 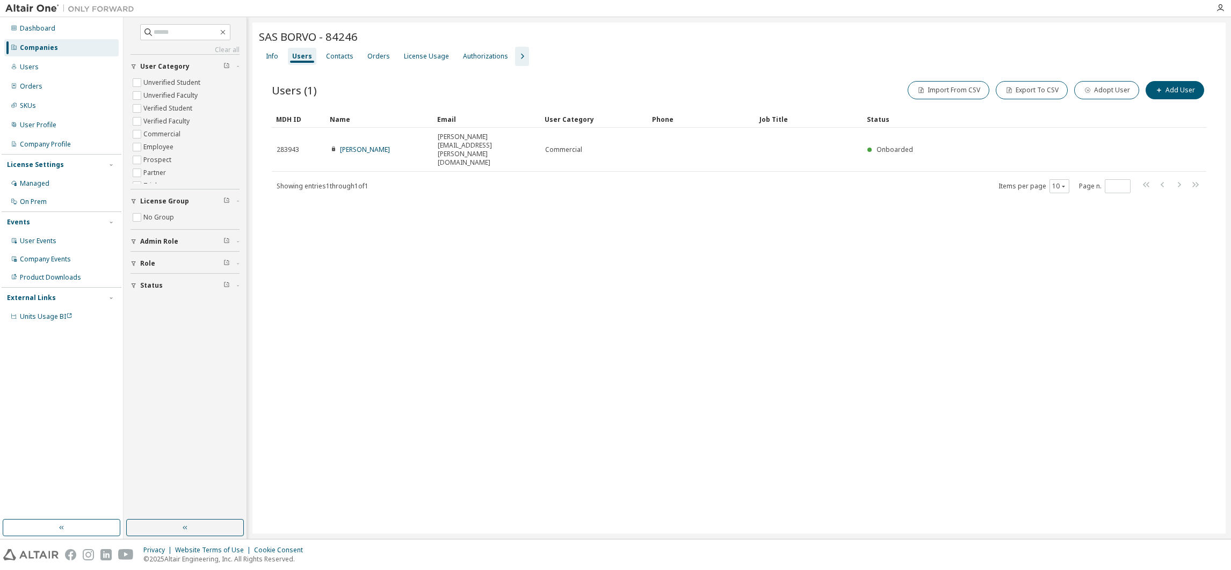 What do you see at coordinates (50, 278) in the screenshot?
I see `div: Product Downloads` at bounding box center [50, 278].